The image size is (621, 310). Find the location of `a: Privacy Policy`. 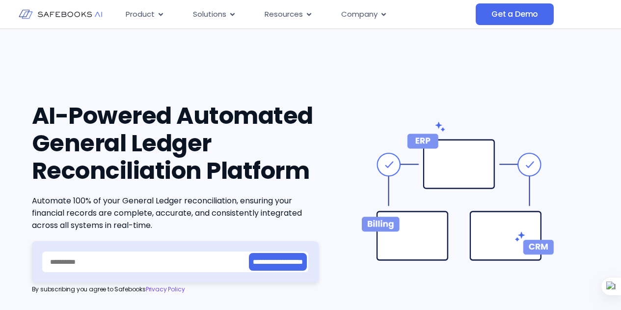

a: Privacy Policy is located at coordinates (165, 289).